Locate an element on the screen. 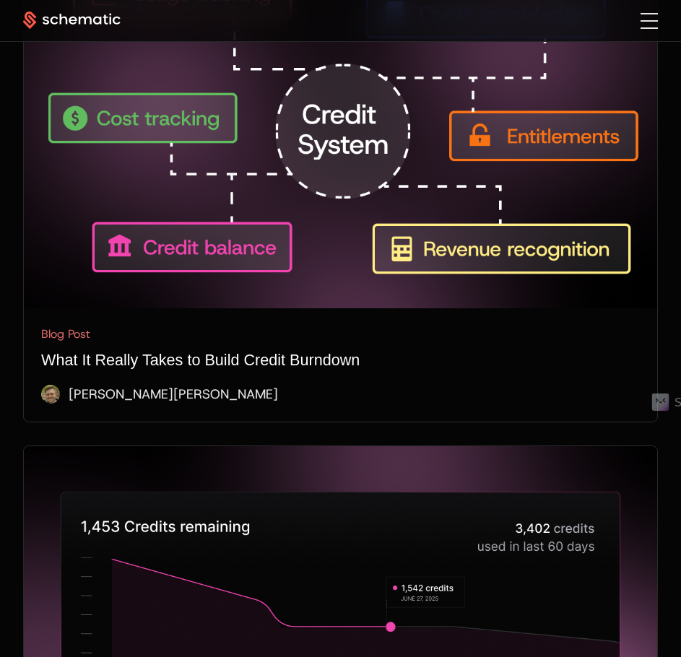 The image size is (681, 657). div: Blog Post is located at coordinates (340, 334).